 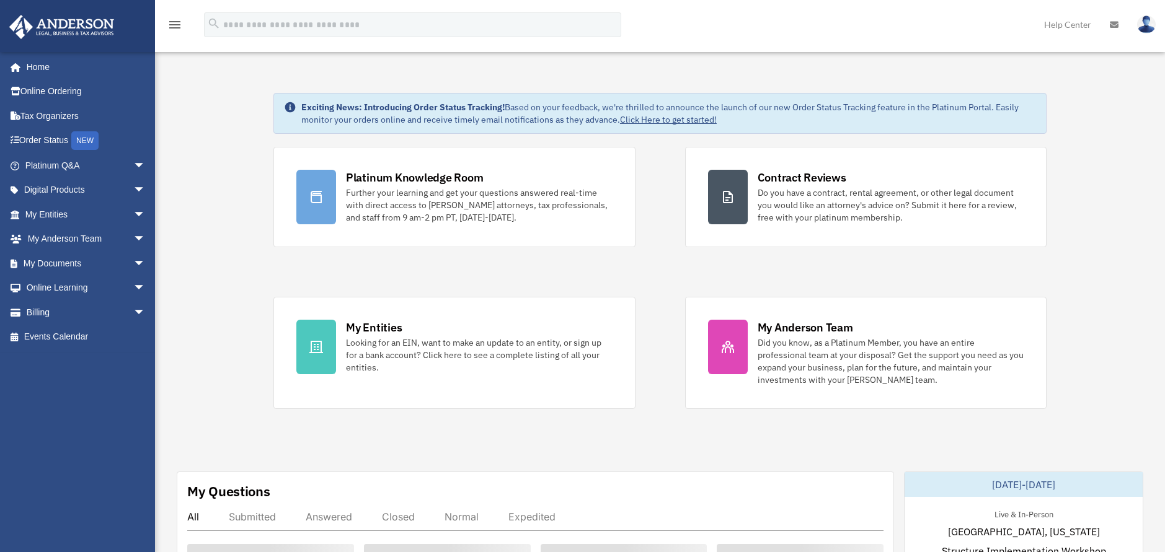 I want to click on a: Home, so click(x=83, y=67).